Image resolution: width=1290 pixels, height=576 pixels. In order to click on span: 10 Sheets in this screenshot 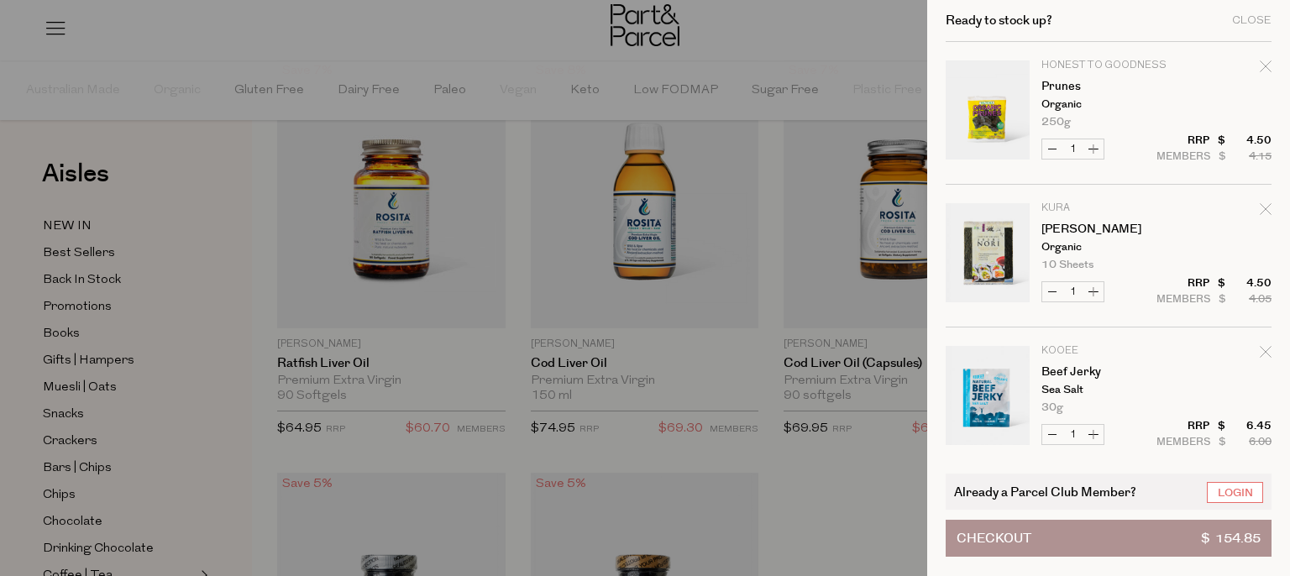, I will do `click(1068, 265)`.